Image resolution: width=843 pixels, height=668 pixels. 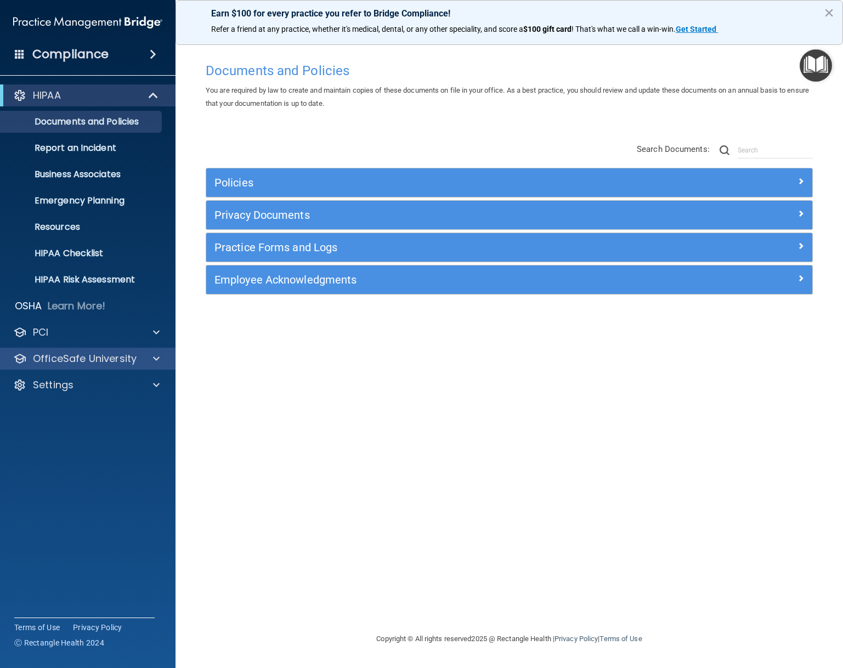 I want to click on span: ! That's what we call a win-win., so click(x=624, y=29).